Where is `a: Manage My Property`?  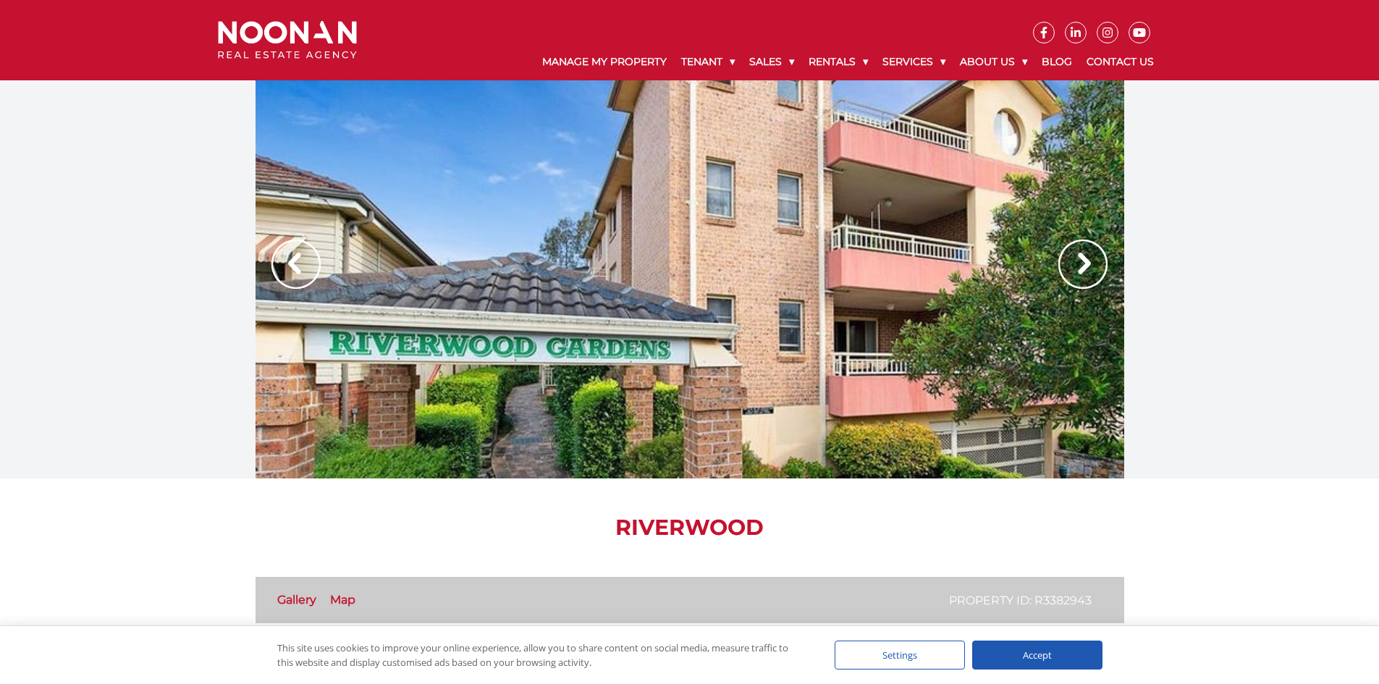
a: Manage My Property is located at coordinates (604, 62).